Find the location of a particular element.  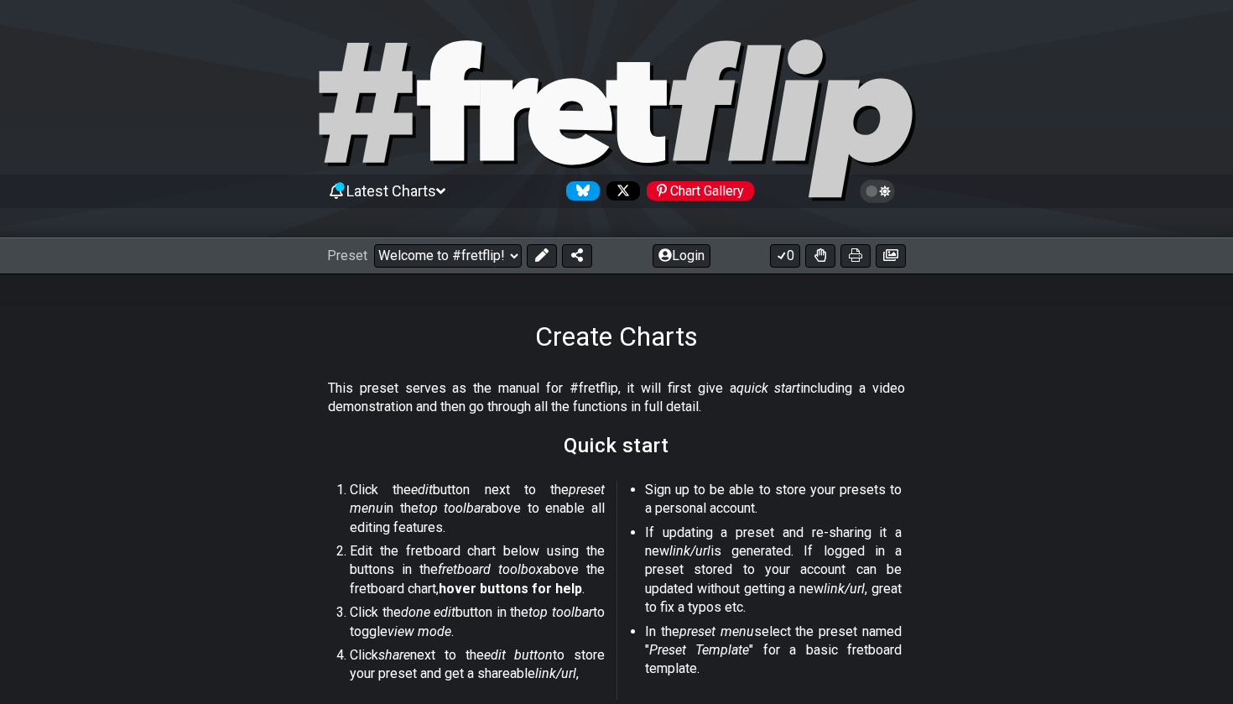

em: Preset Template is located at coordinates (699, 649).